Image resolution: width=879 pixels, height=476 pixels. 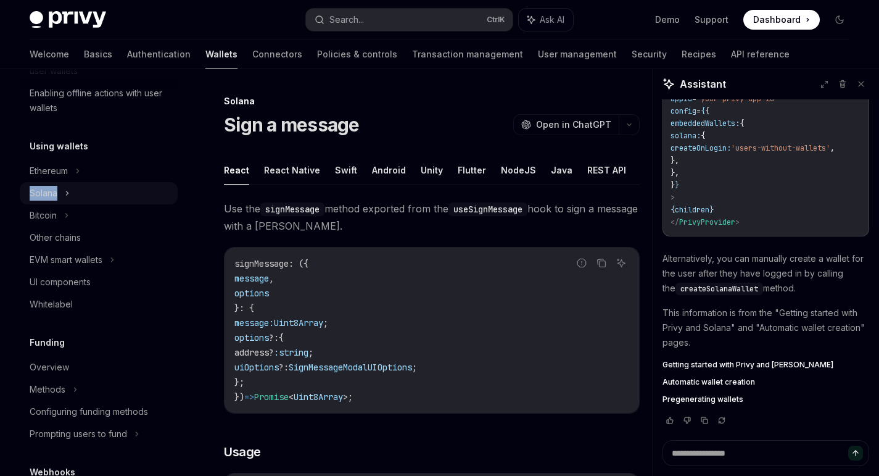 I want to click on a: Other chains, so click(x=99, y=237).